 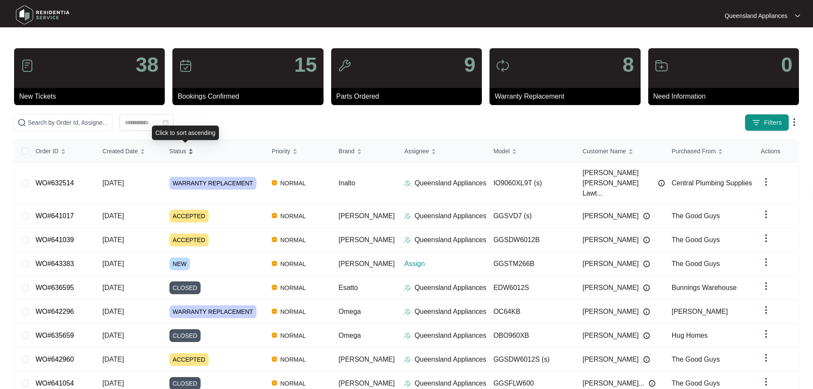 I want to click on span: Esatto, so click(x=348, y=287).